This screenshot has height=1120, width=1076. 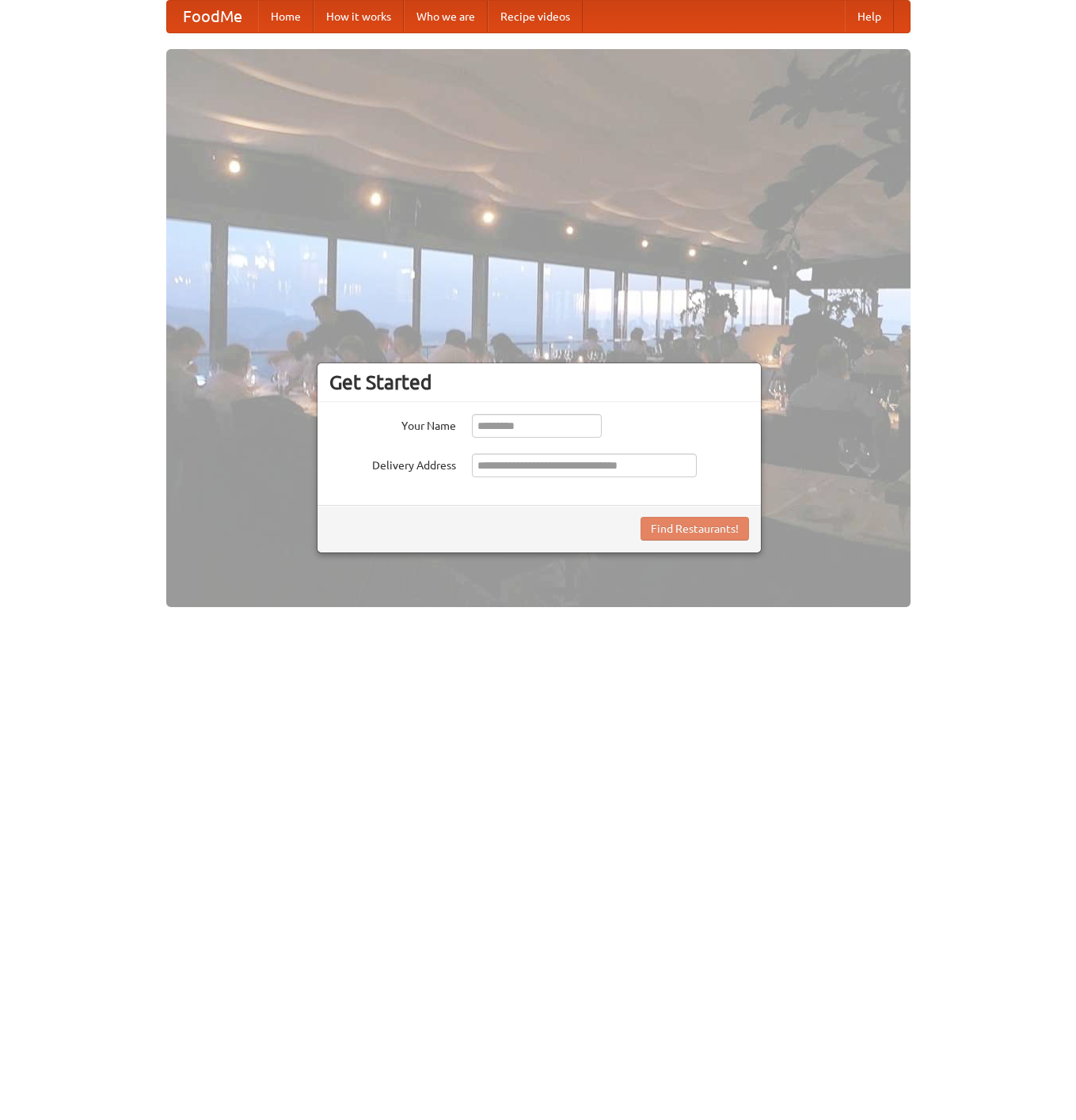 I want to click on a: Help, so click(x=869, y=16).